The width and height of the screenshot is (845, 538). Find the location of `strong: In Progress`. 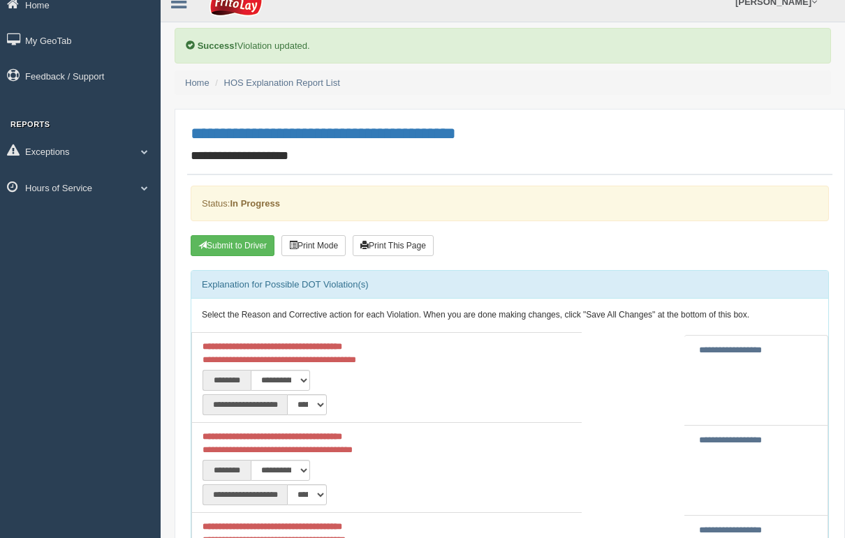

strong: In Progress is located at coordinates (255, 203).